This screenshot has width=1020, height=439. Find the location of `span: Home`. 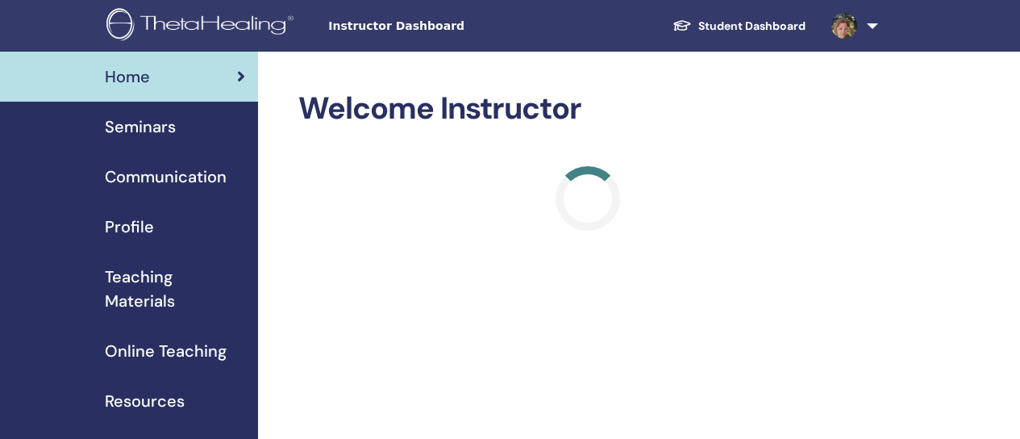

span: Home is located at coordinates (127, 77).